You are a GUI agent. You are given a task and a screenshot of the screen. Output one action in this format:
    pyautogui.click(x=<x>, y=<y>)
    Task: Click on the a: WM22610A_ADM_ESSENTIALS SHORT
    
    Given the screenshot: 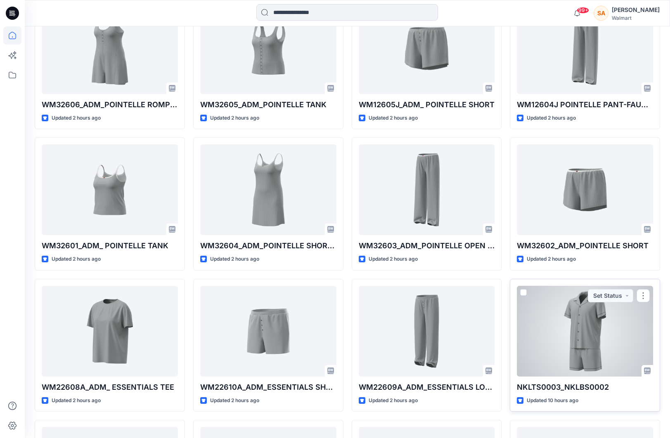 What is the action you would take?
    pyautogui.click(x=268, y=331)
    